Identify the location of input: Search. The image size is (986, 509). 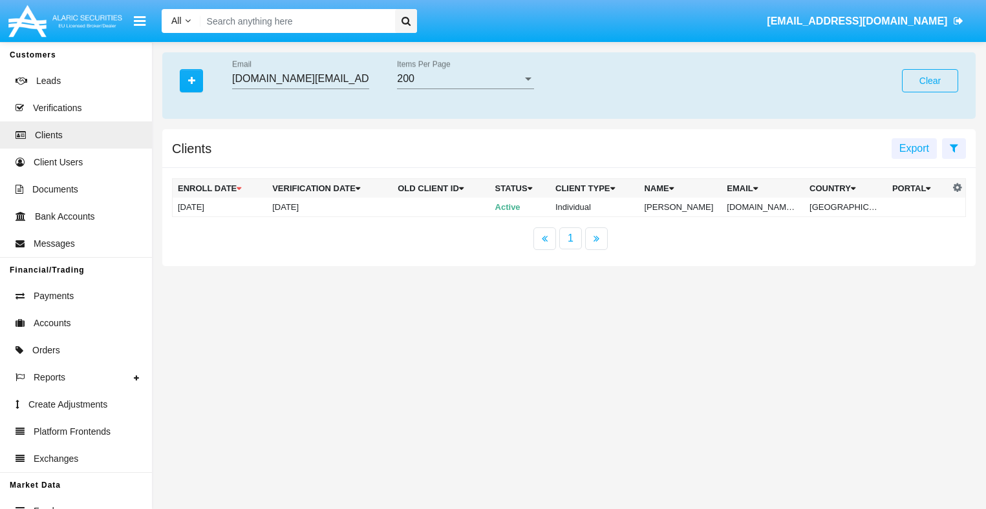
(295, 21).